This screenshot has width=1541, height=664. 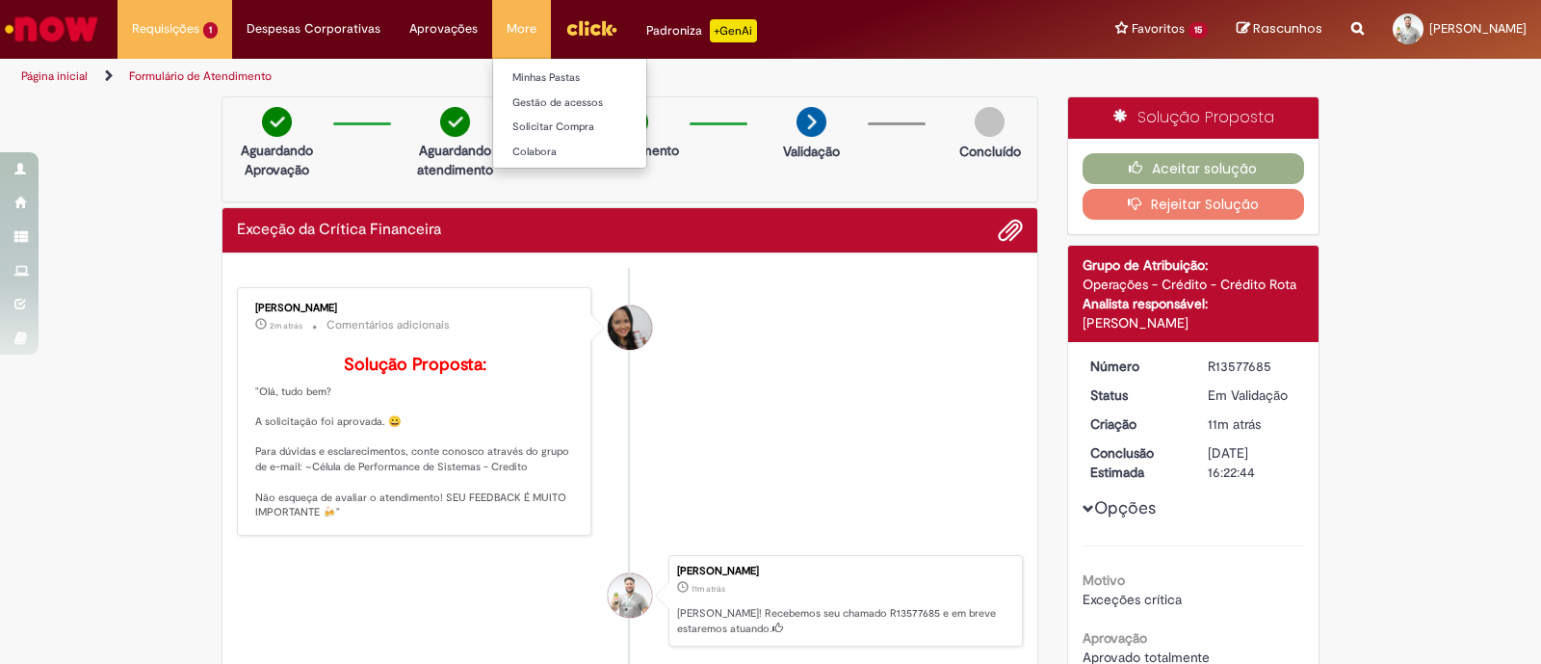 What do you see at coordinates (630, 595) in the screenshot?
I see `div: Leonardo Peixoto Carvalho` at bounding box center [630, 595].